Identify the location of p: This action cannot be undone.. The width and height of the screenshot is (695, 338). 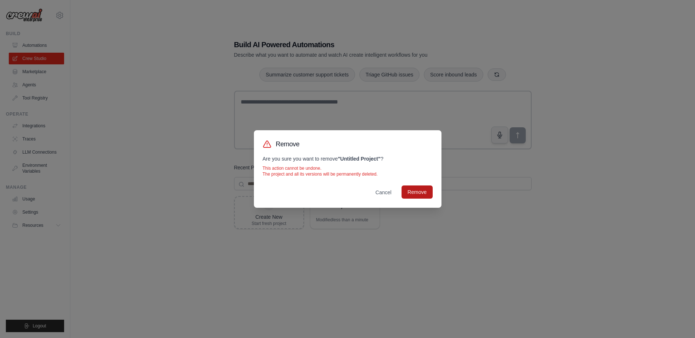
(347, 168).